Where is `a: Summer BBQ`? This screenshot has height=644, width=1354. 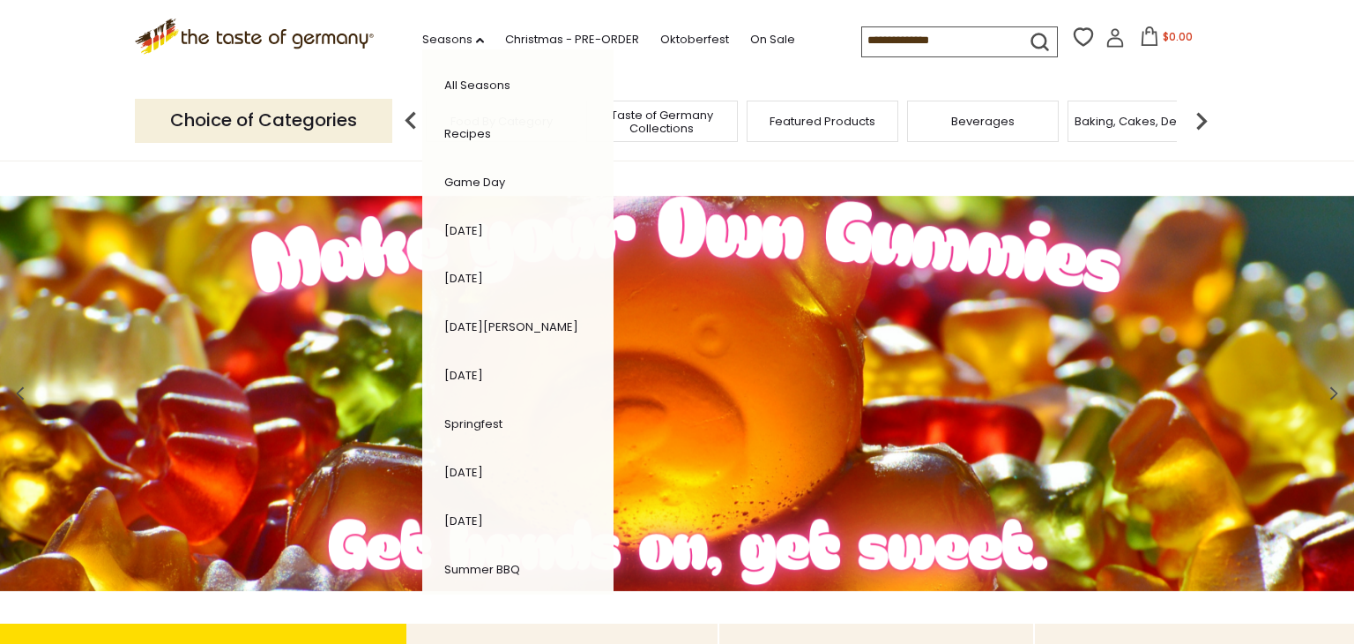
a: Summer BBQ is located at coordinates (482, 569).